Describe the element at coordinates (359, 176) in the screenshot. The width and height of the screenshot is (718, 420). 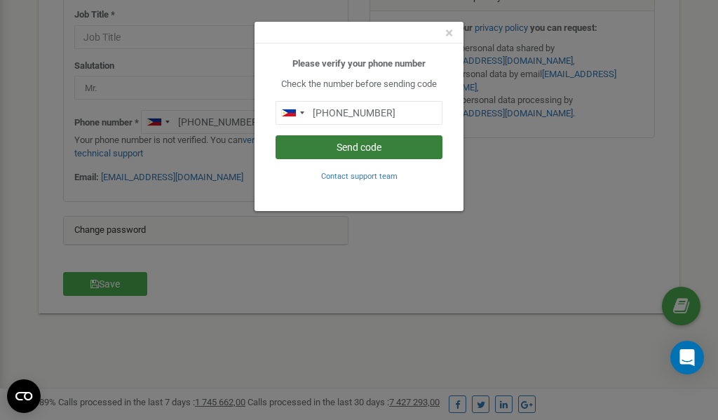
I see `small: Contact support team` at that location.